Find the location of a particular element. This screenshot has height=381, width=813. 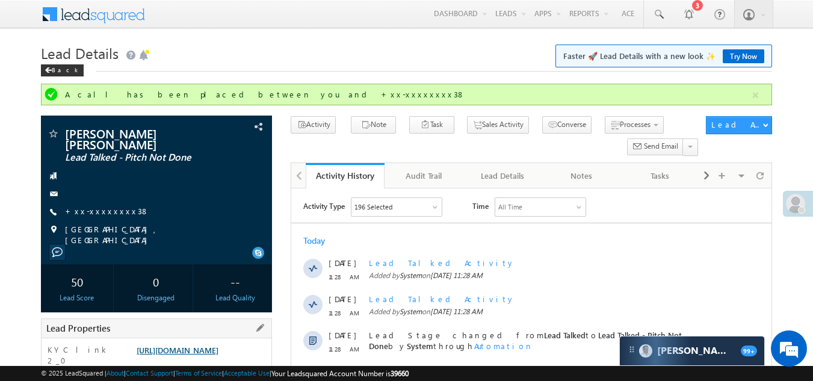

span: Your Leadsquared Account Number is is located at coordinates (340, 373).